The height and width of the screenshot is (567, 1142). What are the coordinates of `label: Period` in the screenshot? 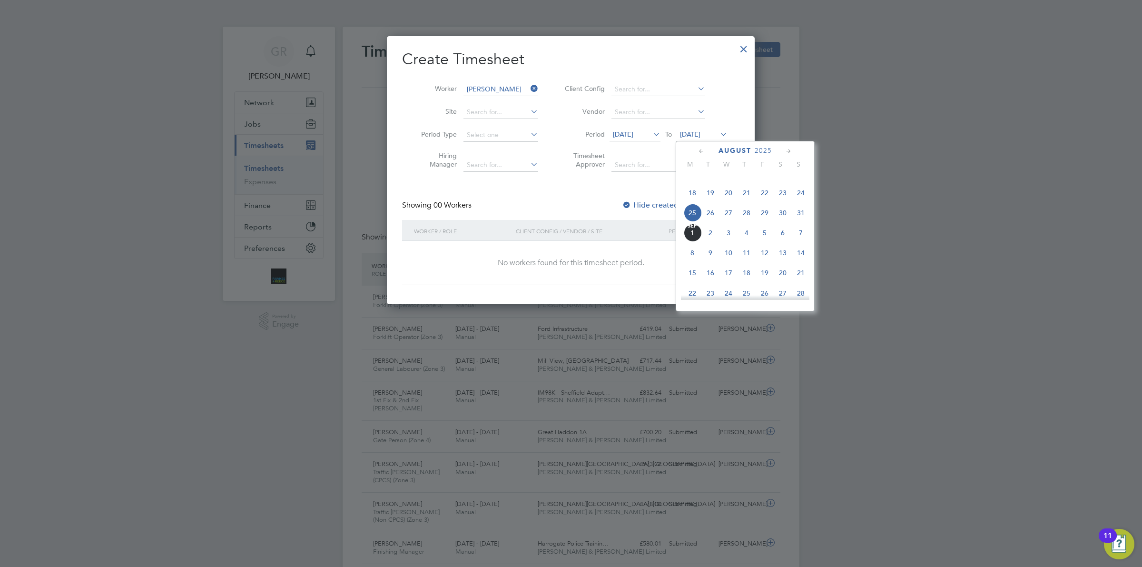 It's located at (583, 134).